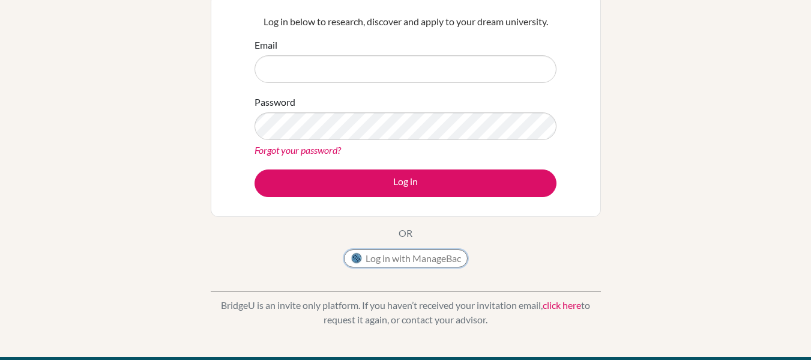 The width and height of the screenshot is (811, 360). What do you see at coordinates (266, 45) in the screenshot?
I see `label: Email` at bounding box center [266, 45].